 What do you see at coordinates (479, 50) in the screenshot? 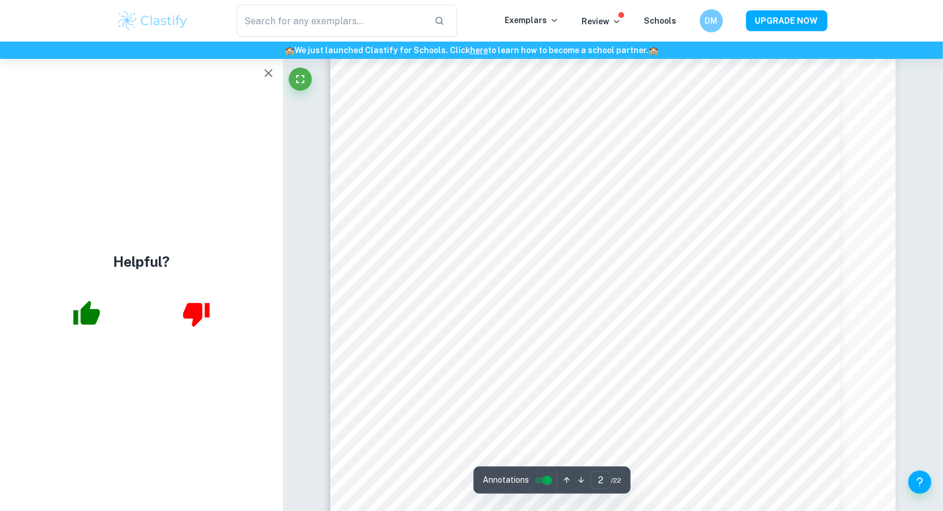
I see `a: here` at bounding box center [479, 50].